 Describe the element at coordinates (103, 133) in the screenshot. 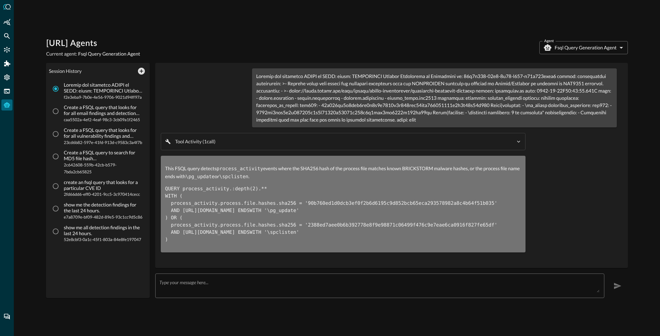

I see `p: Create a FSQL query that looks for for all vulnerability findings and detection findings for reci...` at that location.